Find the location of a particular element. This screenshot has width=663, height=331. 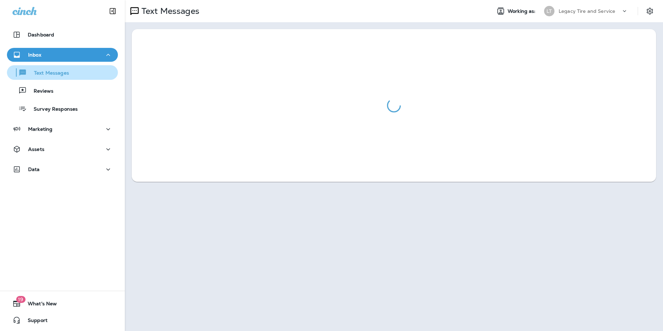

p: Data is located at coordinates (34, 169).